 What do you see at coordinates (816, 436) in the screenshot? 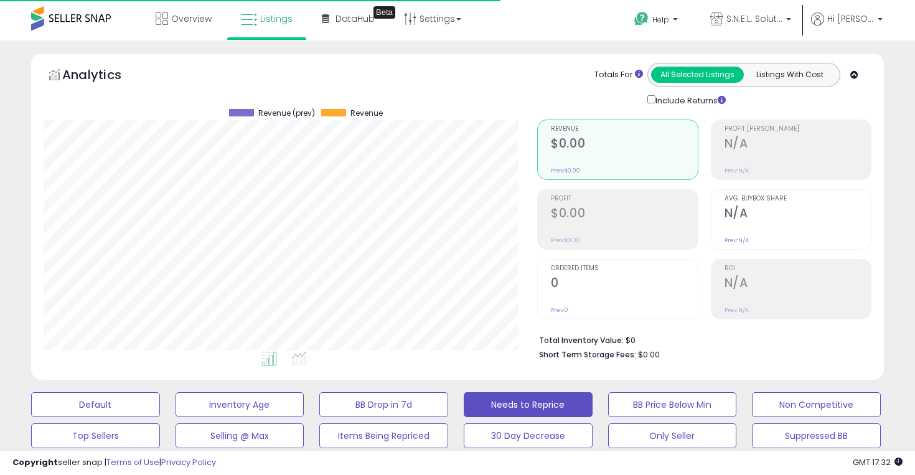
I see `button: Suppressed BB` at bounding box center [816, 436].